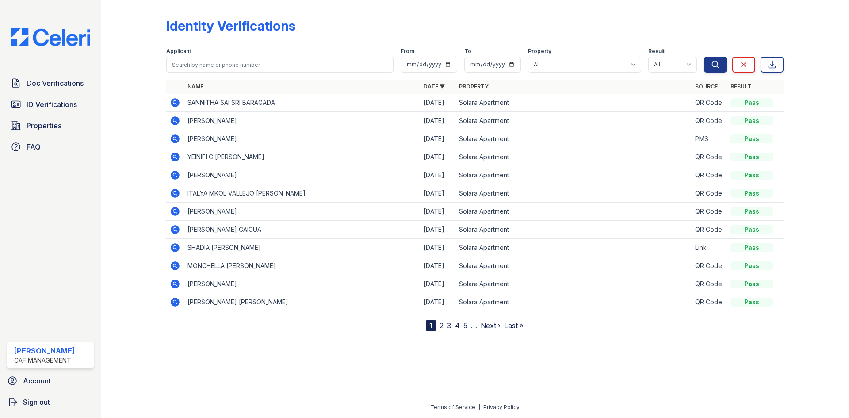 Image resolution: width=849 pixels, height=418 pixels. What do you see at coordinates (474, 86) in the screenshot?
I see `a: Property` at bounding box center [474, 86].